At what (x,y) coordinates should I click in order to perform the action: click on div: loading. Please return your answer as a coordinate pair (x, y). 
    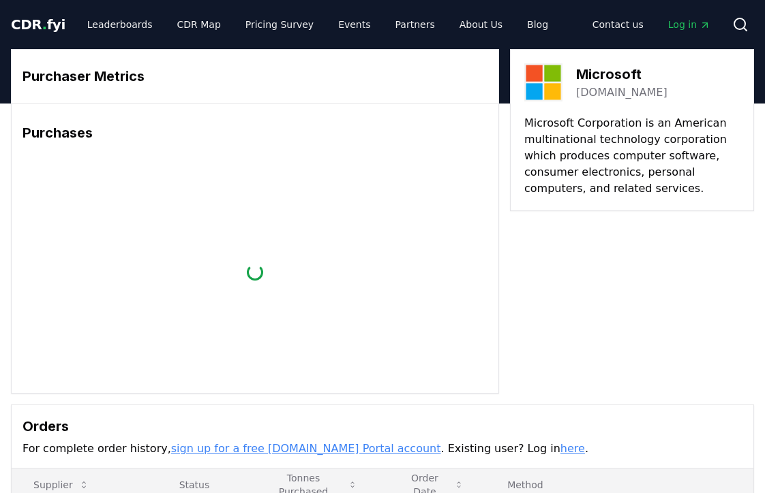
    Looking at the image, I should click on (255, 273).